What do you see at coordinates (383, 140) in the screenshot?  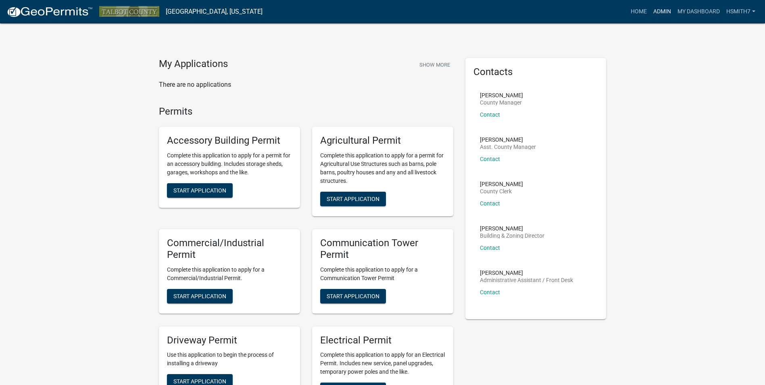 I see `h5: Agricultural Permit` at bounding box center [383, 140].